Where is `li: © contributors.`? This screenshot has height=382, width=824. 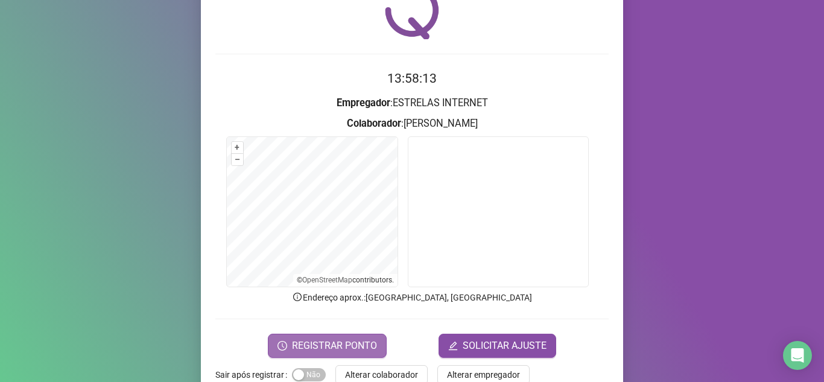 li: © contributors. is located at coordinates (345, 280).